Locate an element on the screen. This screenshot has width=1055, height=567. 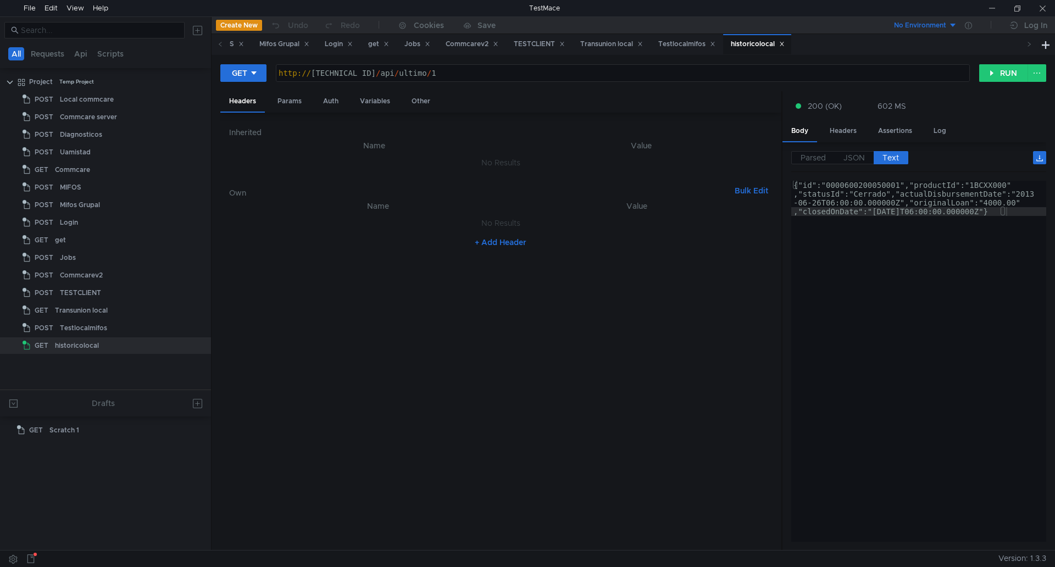
div: Scratch 1 is located at coordinates (64, 430).